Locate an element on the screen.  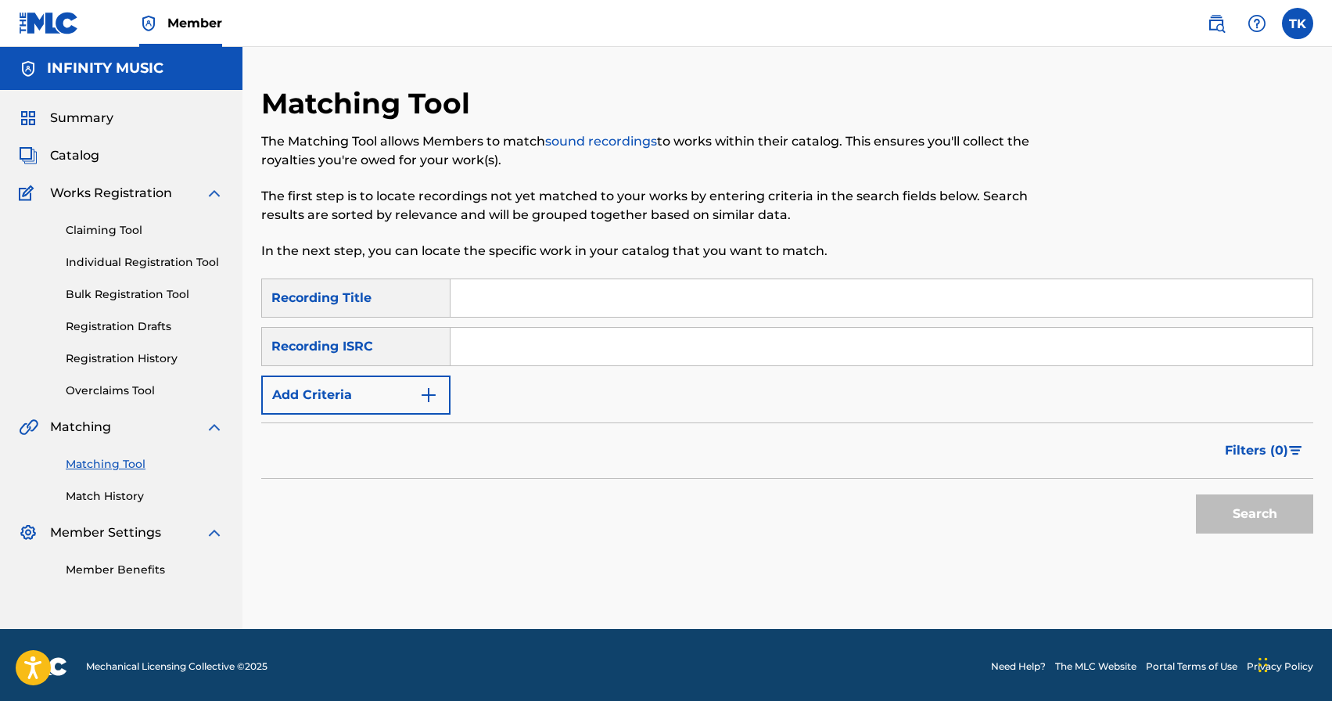
p: In the next step, you can locate the specific work in your catalog that you want to match. is located at coordinates (666, 251).